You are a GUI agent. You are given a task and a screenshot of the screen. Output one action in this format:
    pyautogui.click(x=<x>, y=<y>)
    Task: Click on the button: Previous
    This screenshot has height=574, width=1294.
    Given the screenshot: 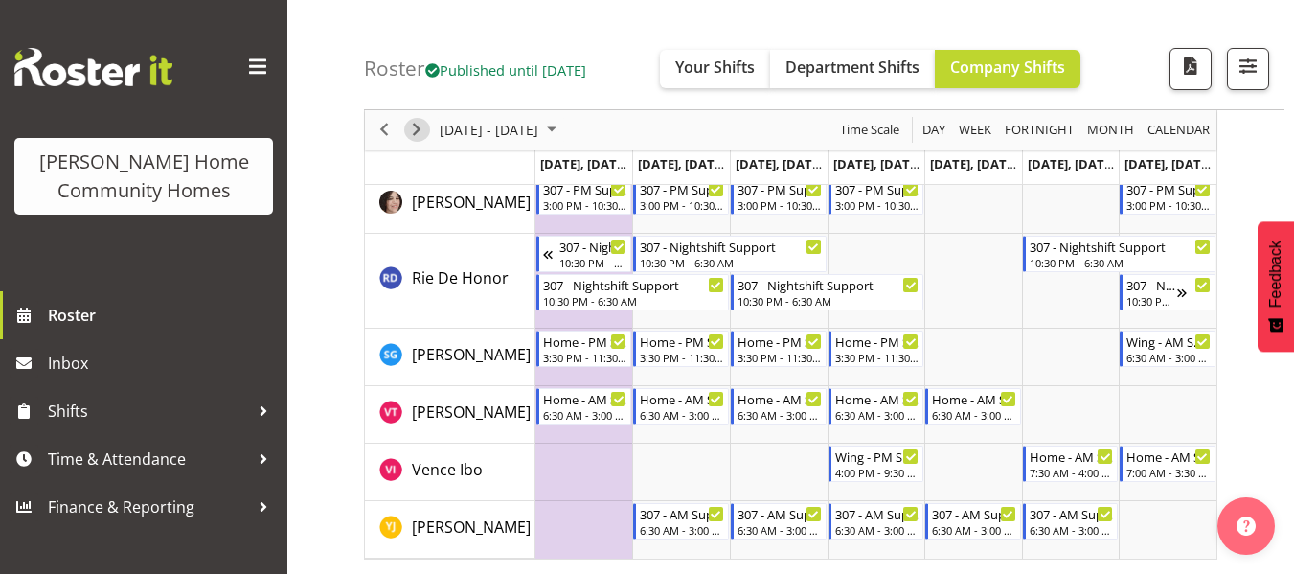 What is the action you would take?
    pyautogui.click(x=384, y=130)
    